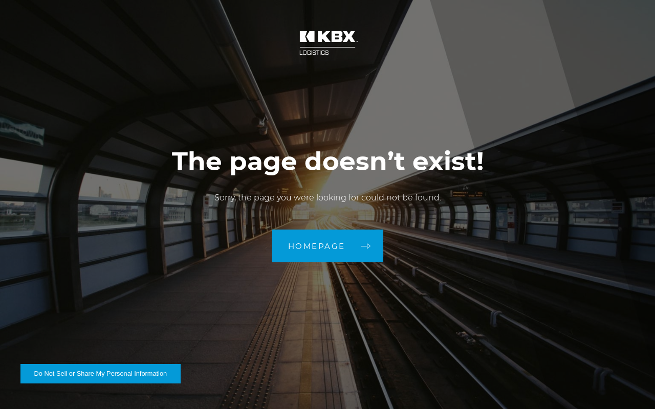 The image size is (655, 409). I want to click on img: kbx logo, so click(328, 43).